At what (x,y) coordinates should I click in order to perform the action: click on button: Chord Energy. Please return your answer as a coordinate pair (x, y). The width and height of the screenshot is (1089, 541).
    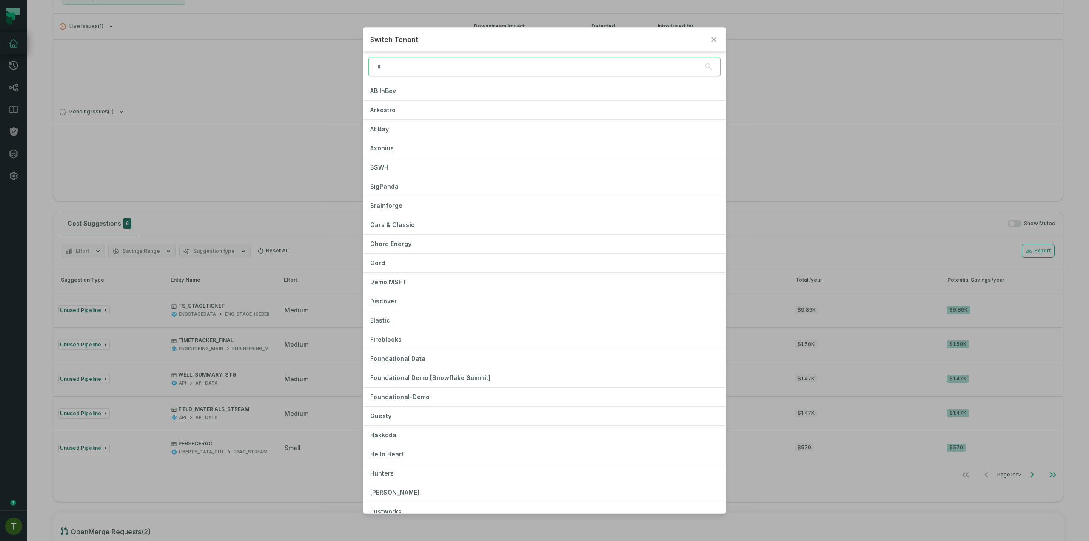
    Looking at the image, I should click on (544, 244).